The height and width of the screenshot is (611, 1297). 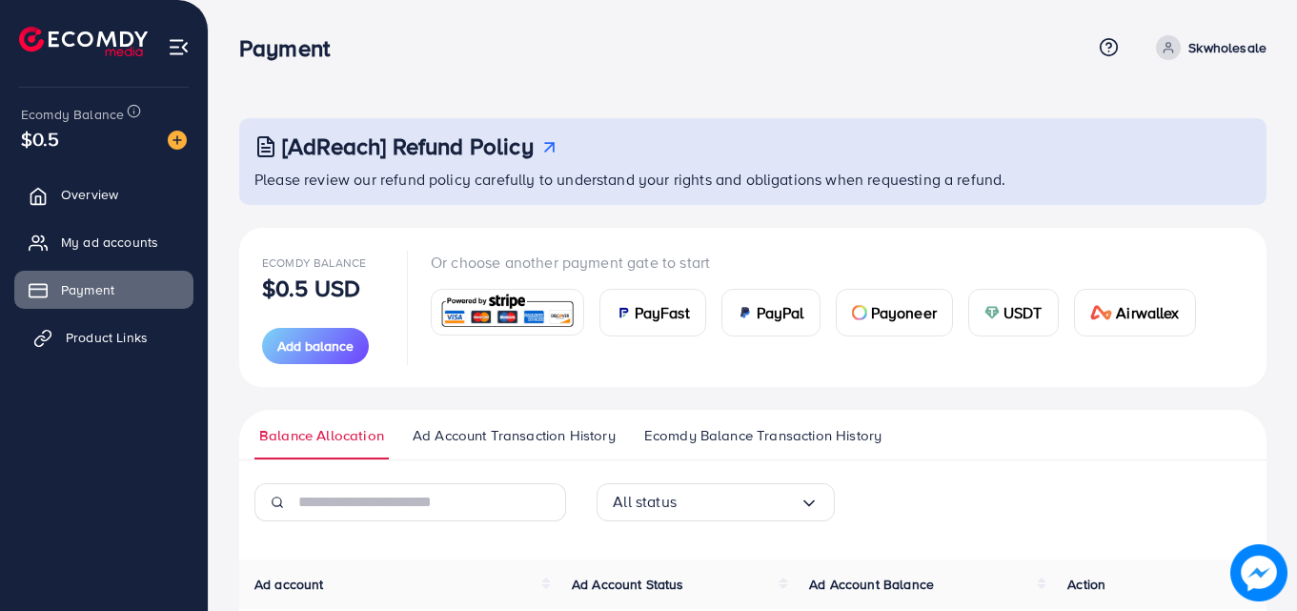 I want to click on p: Or choose another payment gate to start, so click(x=820, y=262).